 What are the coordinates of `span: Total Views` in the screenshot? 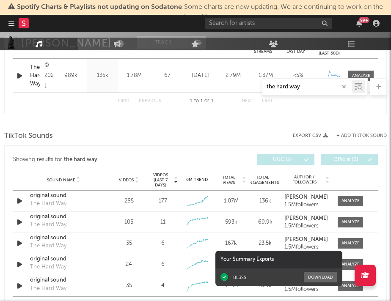 It's located at (229, 180).